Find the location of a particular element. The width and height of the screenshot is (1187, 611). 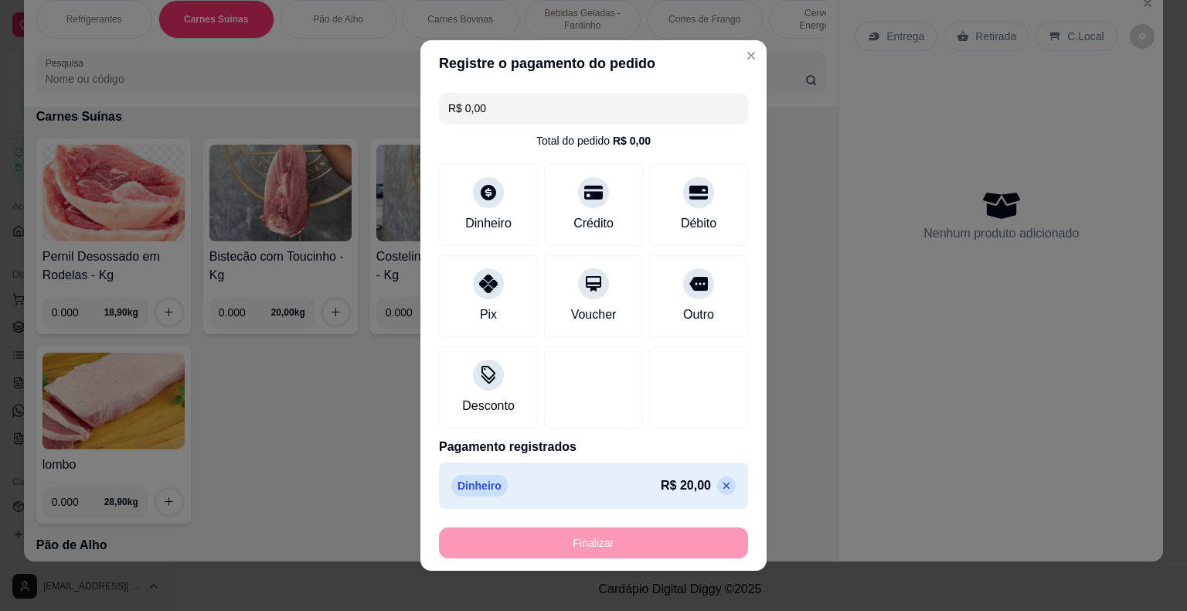

div: Desconto is located at coordinates (488, 406).